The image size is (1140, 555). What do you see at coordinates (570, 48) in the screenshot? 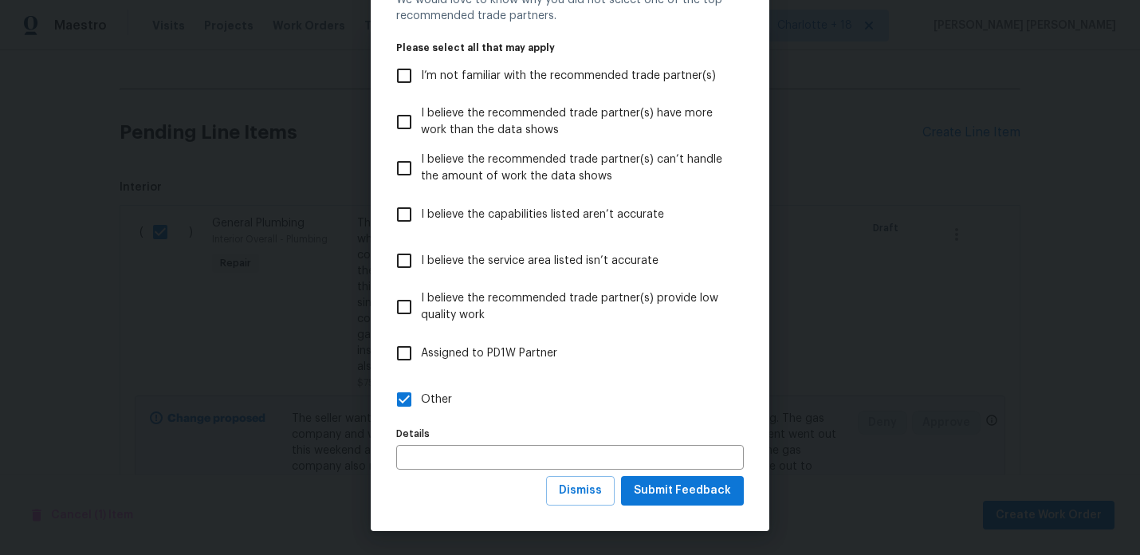
I see `legend: Please select all that may apply` at bounding box center [570, 48].